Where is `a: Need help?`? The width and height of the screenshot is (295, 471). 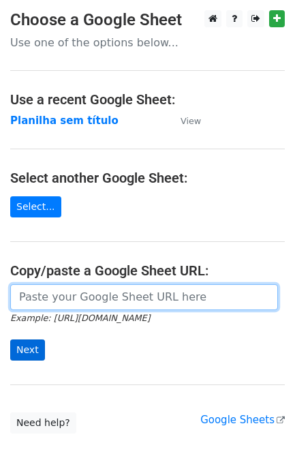 a: Need help? is located at coordinates (43, 423).